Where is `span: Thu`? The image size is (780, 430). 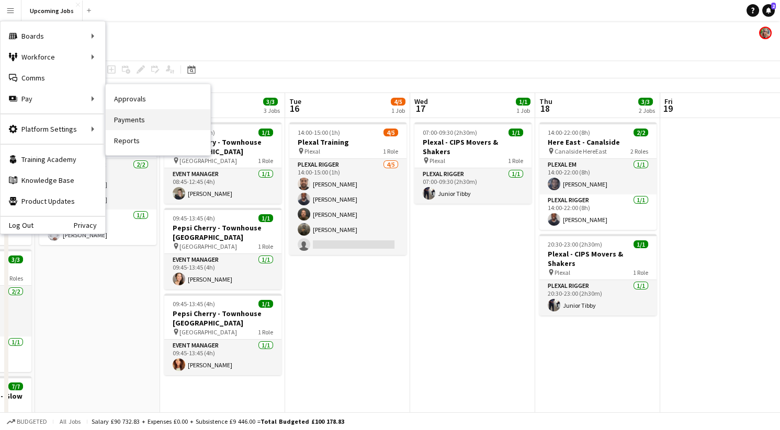
span: Thu is located at coordinates (545, 101).